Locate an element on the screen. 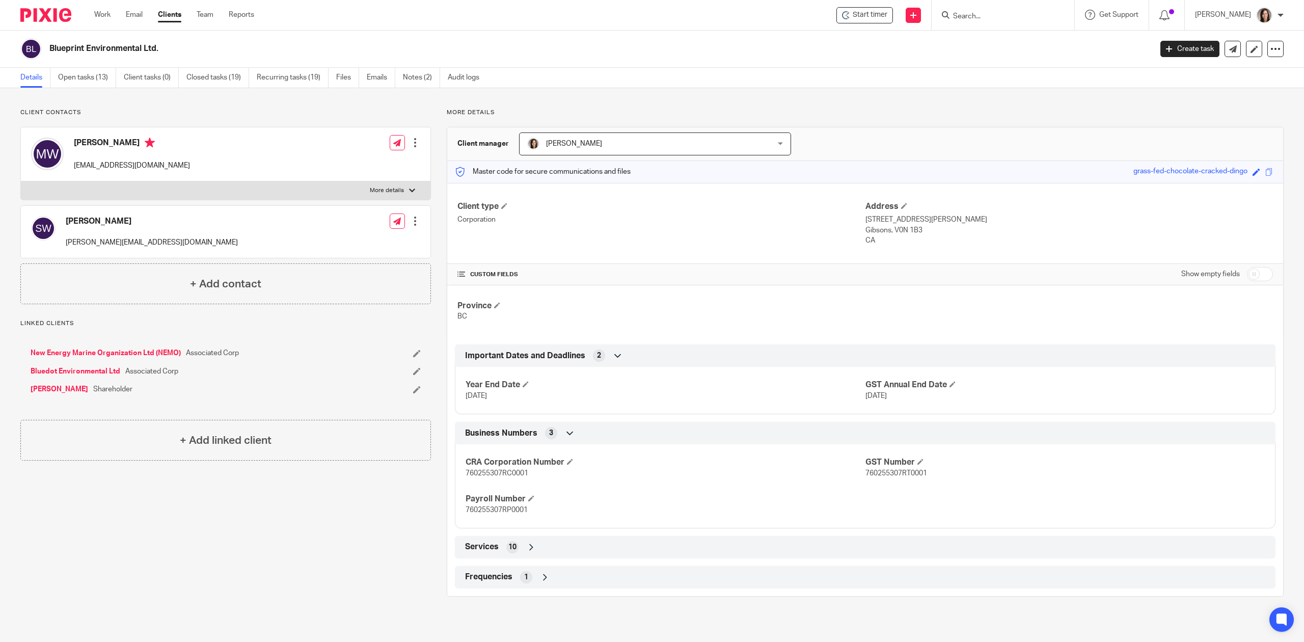  h2: Blueprint Environmental Ltd. is located at coordinates (487, 48).